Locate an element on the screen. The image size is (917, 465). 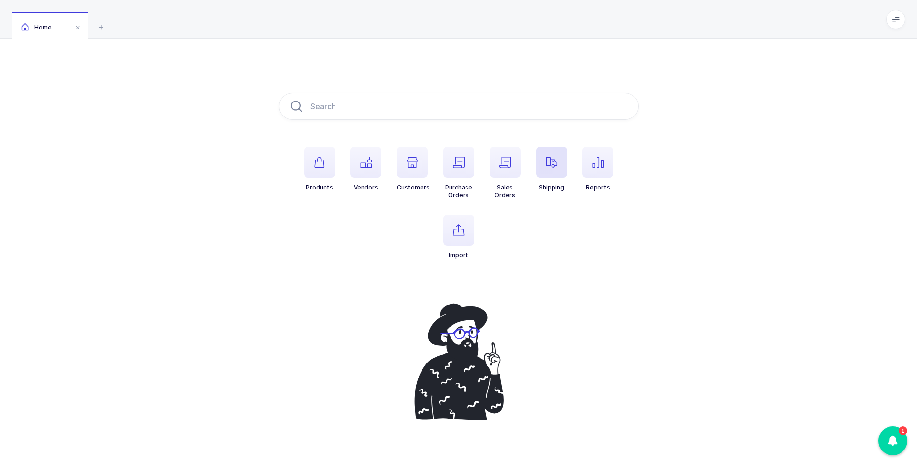
button: Reports is located at coordinates (598, 169).